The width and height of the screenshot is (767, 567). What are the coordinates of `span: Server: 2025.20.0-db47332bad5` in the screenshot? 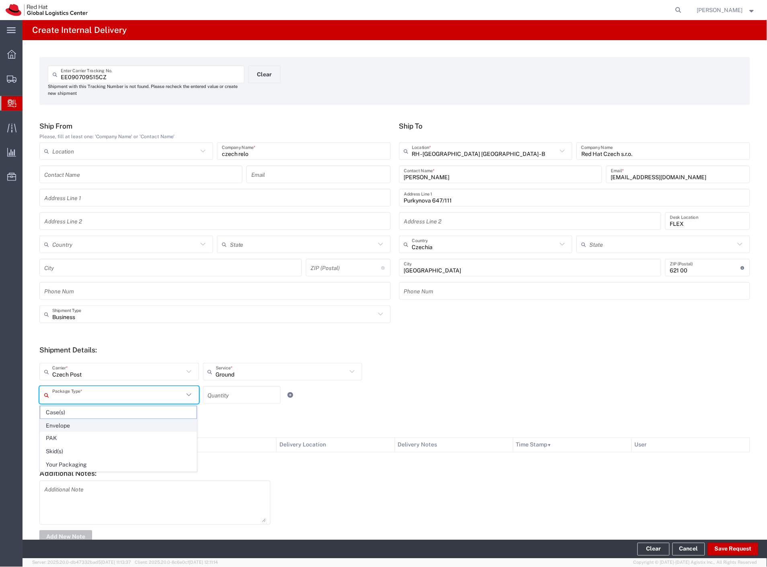 It's located at (82, 563).